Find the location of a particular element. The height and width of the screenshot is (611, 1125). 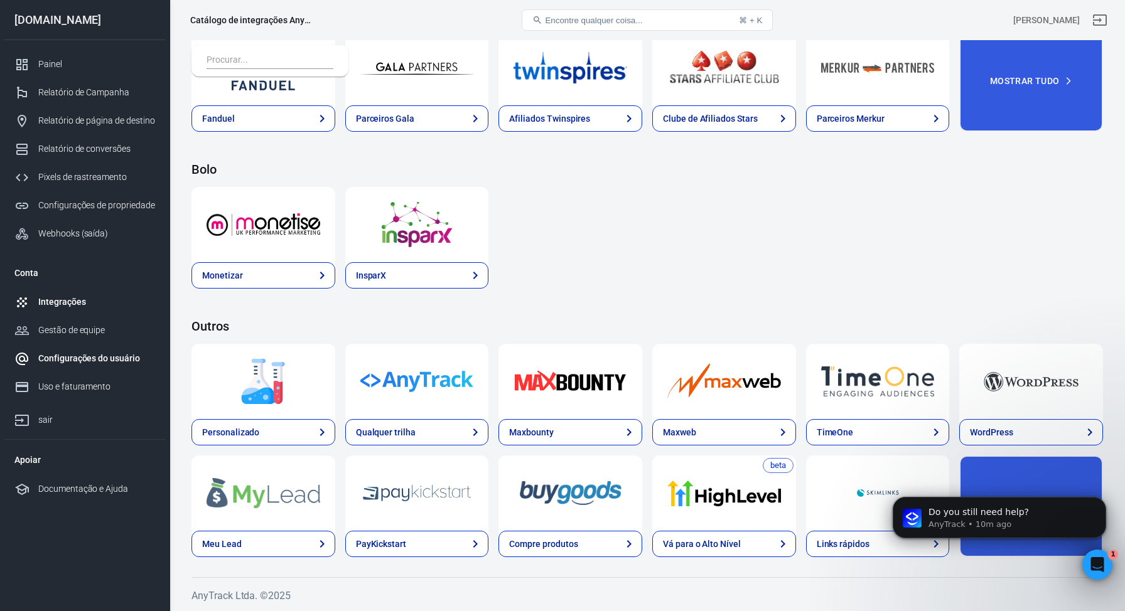

div: AnyTrack • 10m ago is located at coordinates (58, 365).